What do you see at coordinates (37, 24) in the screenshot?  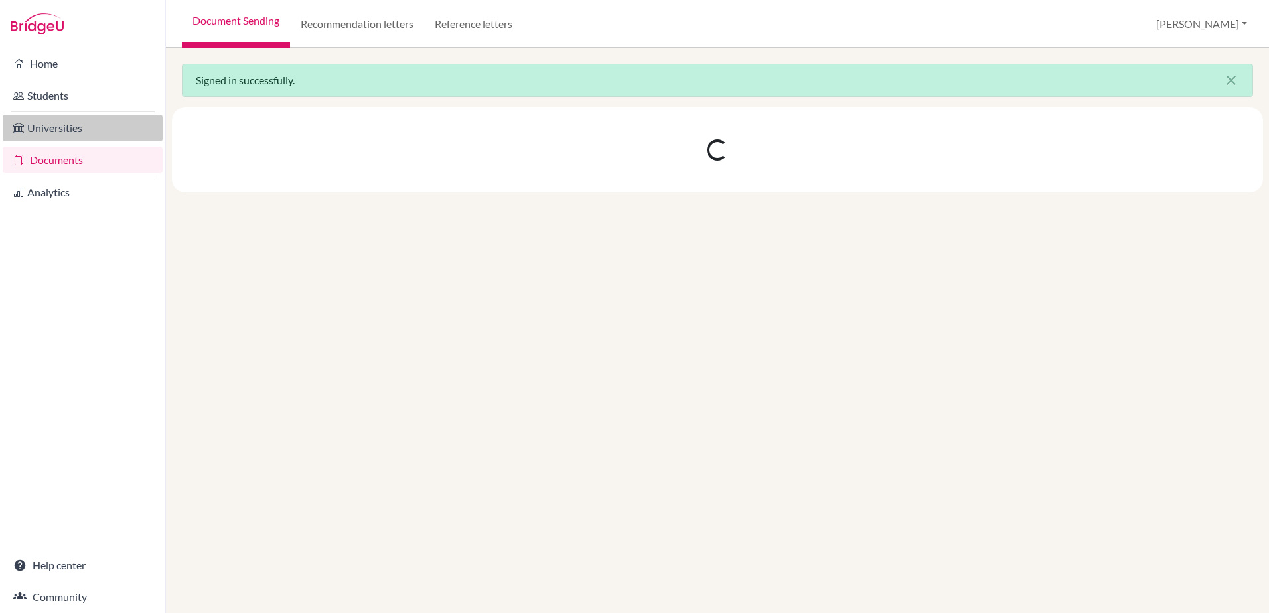 I see `img: Bridge-U` at bounding box center [37, 24].